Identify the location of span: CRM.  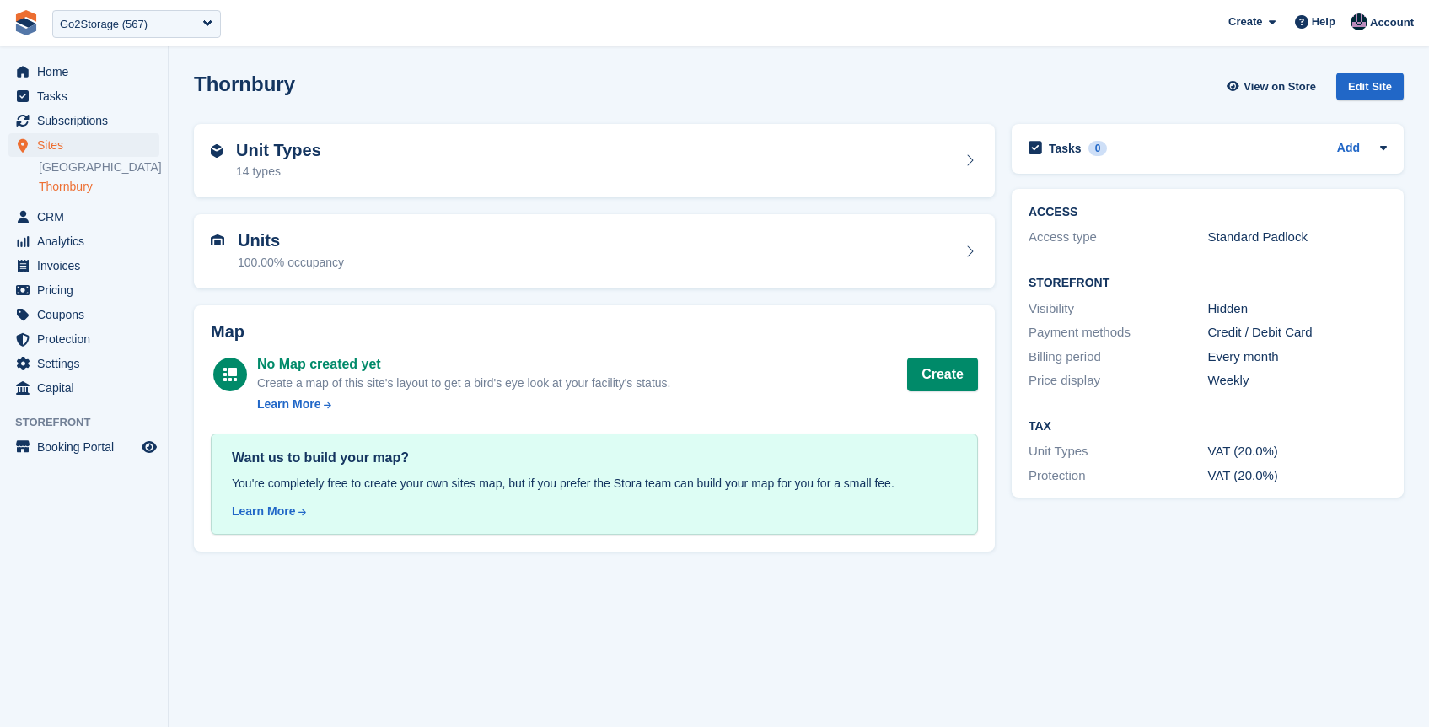
(88, 217).